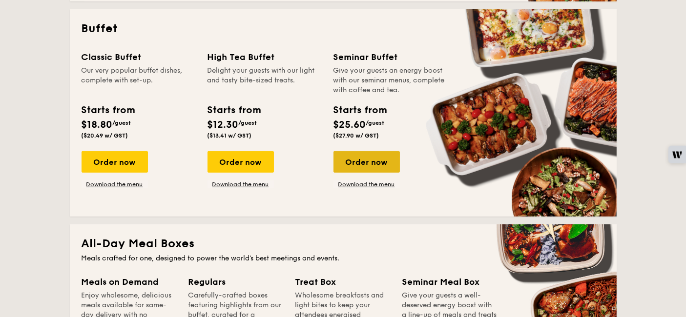 Image resolution: width=686 pixels, height=317 pixels. I want to click on div: Give your guests an energy boost with our seminar menus, complete with coffee and tea., so click(391, 81).